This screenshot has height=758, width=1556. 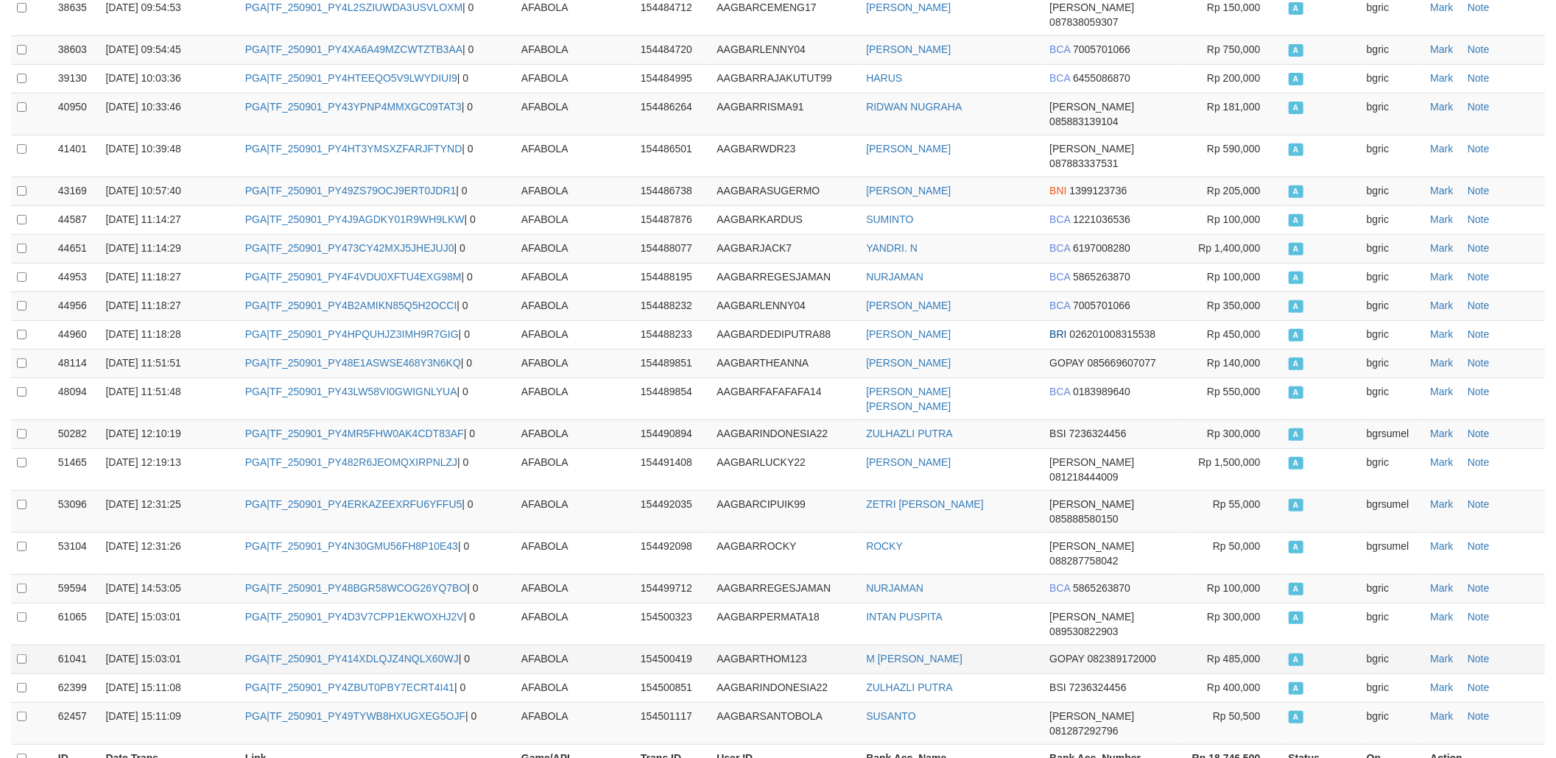 What do you see at coordinates (761, 49) in the screenshot?
I see `span: AAGBARLENNY04` at bounding box center [761, 49].